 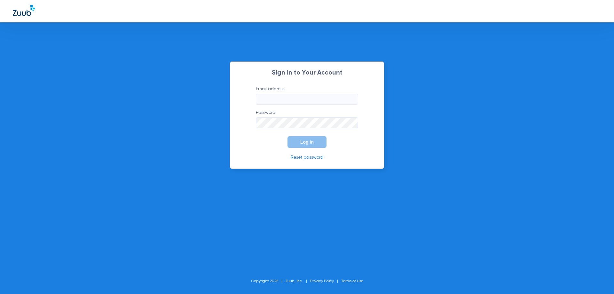 I want to click on a: Privacy Policy, so click(x=322, y=281).